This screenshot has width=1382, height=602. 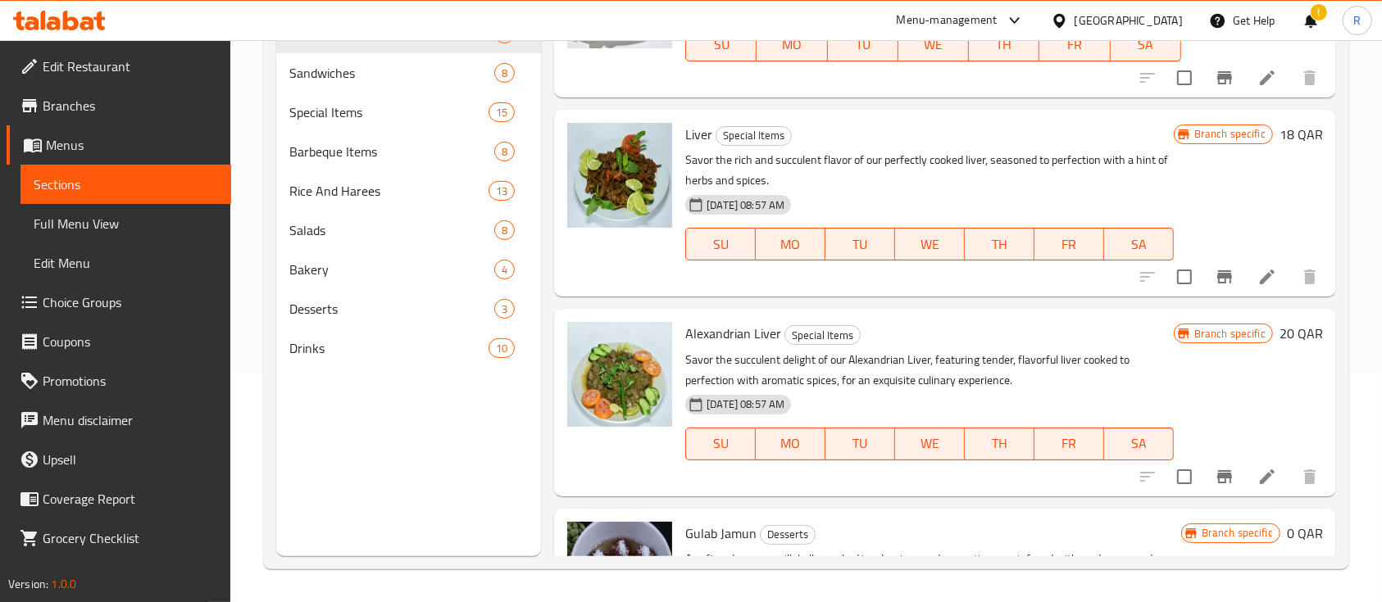 What do you see at coordinates (125, 184) in the screenshot?
I see `a: Sections` at bounding box center [125, 184].